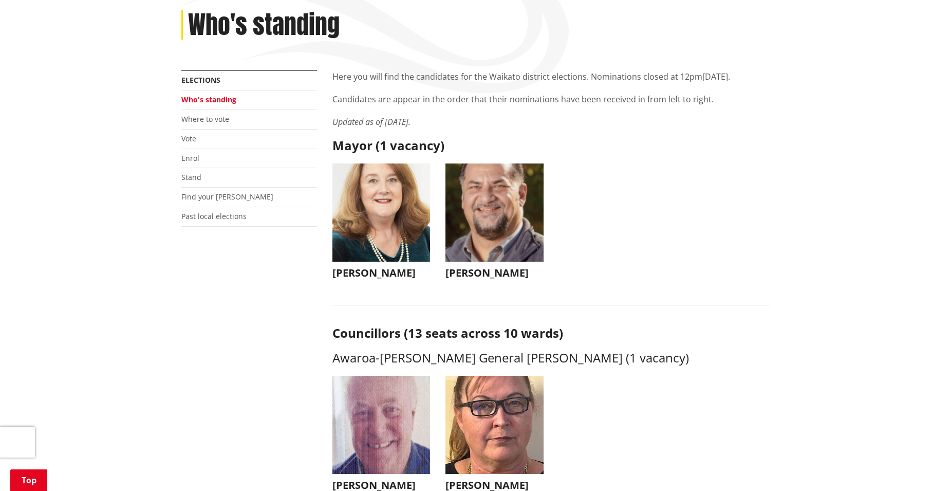 Image resolution: width=951 pixels, height=491 pixels. Describe the element at coordinates (214, 216) in the screenshot. I see `a: Past local elections` at that location.